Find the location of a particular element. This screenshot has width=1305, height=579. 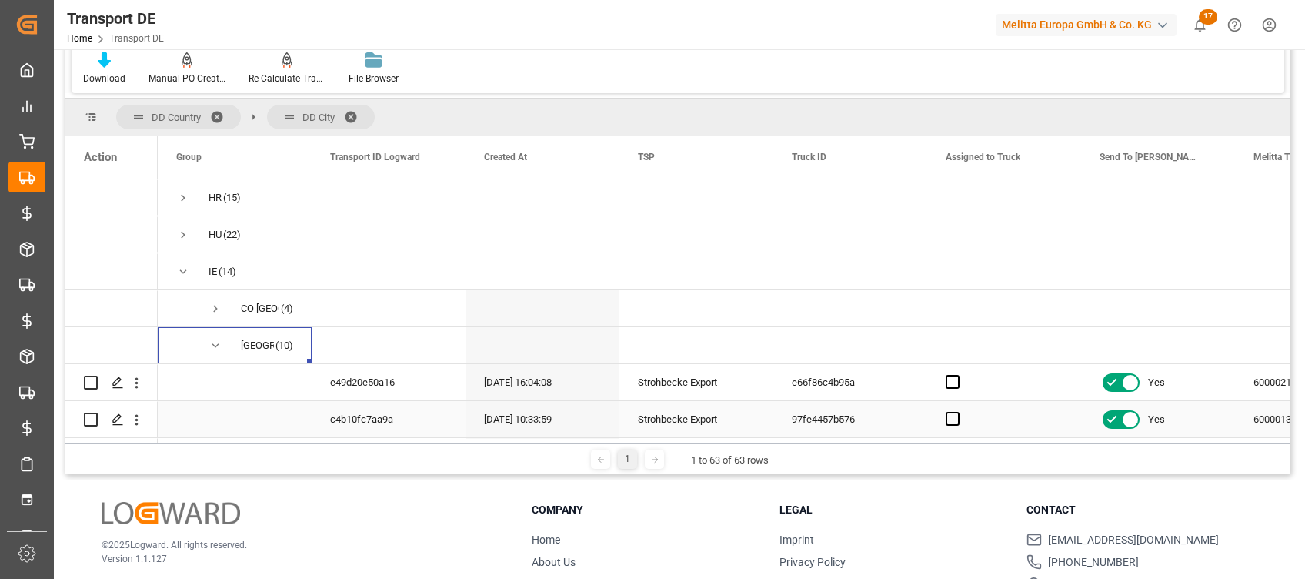

div: e49d20e50a16 is located at coordinates (389, 382).